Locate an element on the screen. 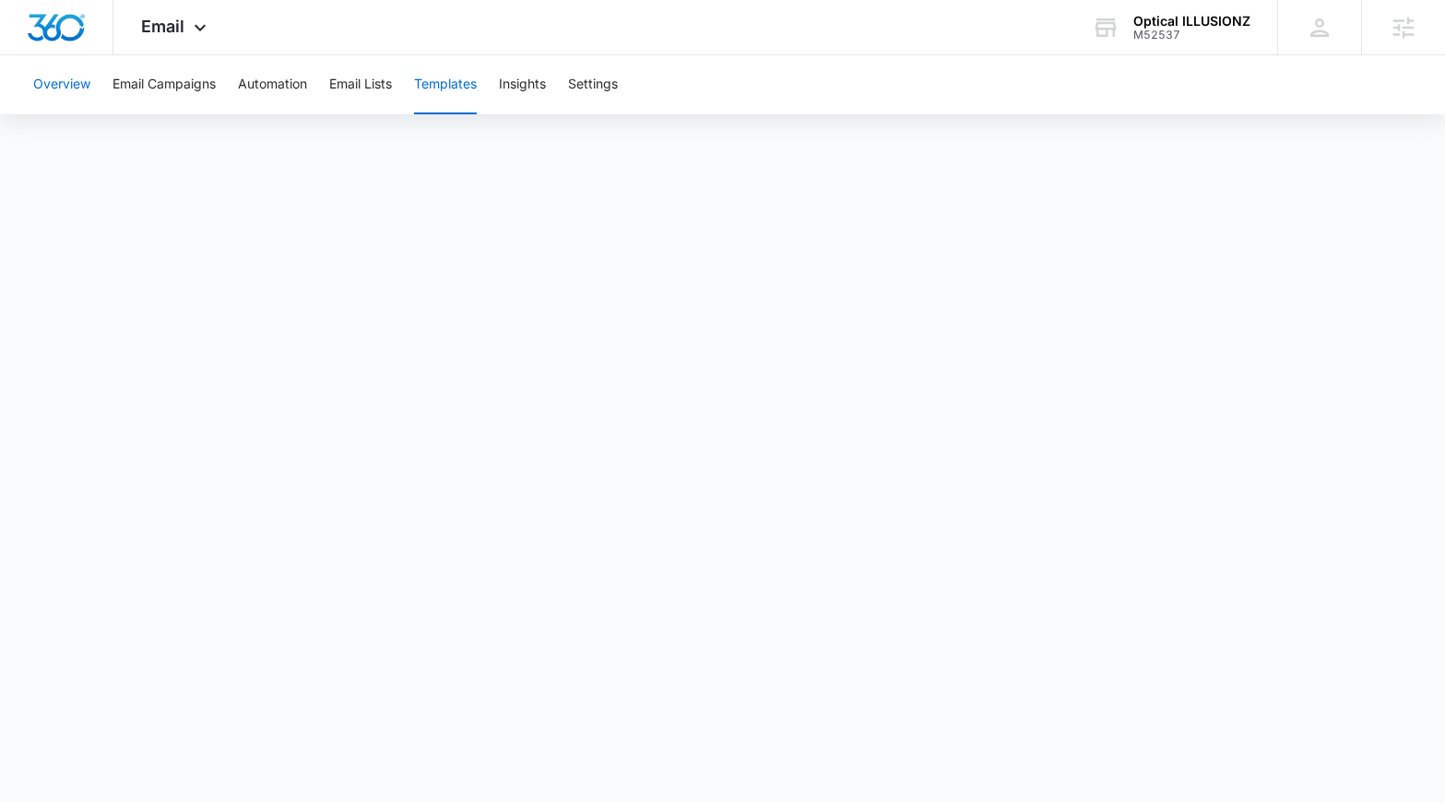 The height and width of the screenshot is (803, 1445). button: Email Campaigns is located at coordinates (164, 85).